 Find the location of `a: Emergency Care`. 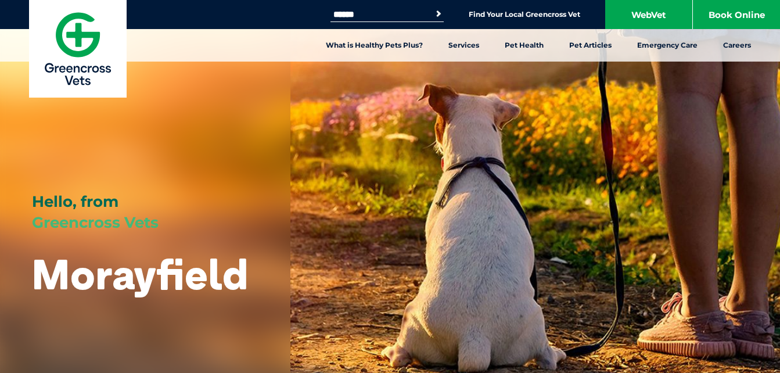

a: Emergency Care is located at coordinates (667, 45).